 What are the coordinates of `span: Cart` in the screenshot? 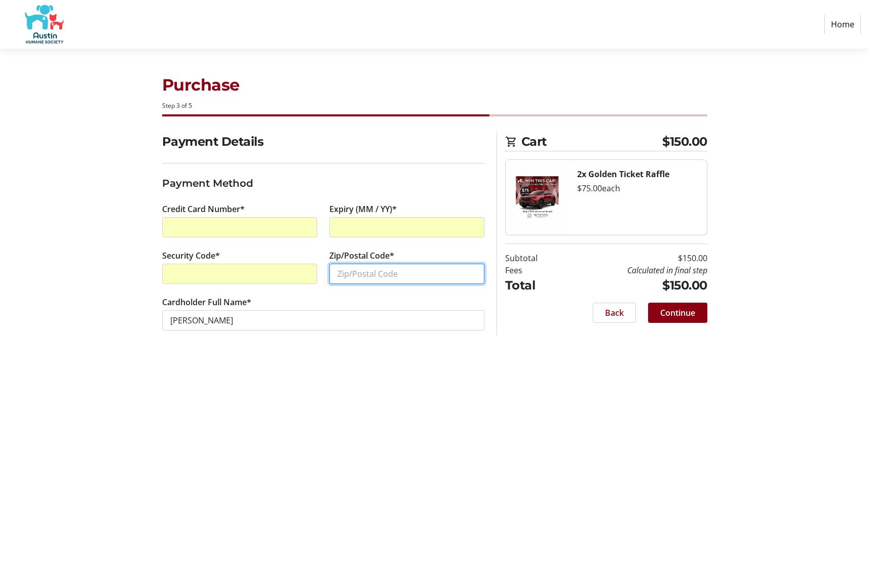 It's located at (592, 142).